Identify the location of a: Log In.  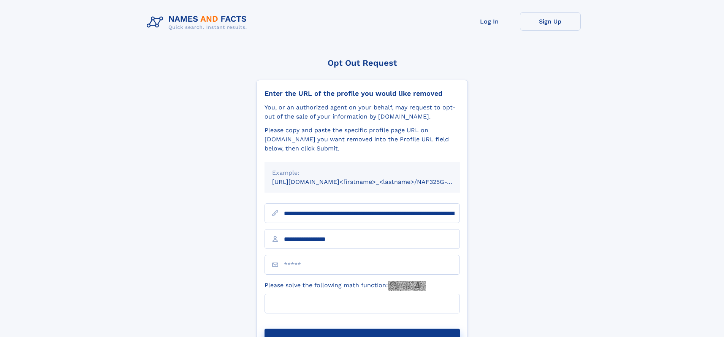
(490, 21).